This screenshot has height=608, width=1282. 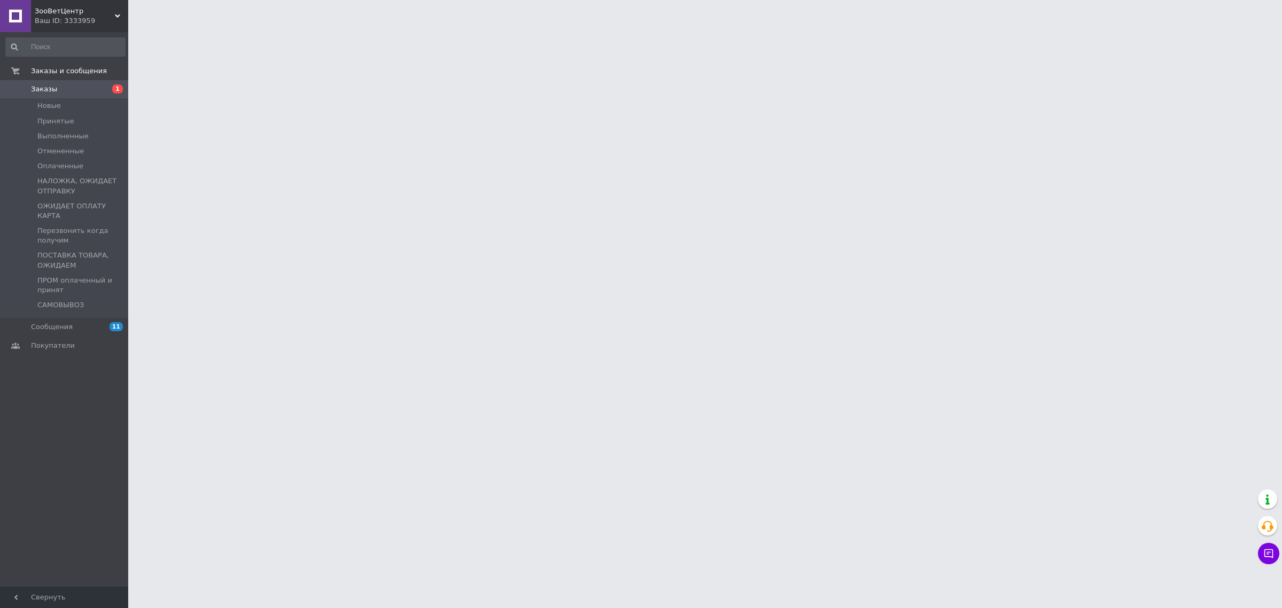 I want to click on span: Отмененные, so click(x=60, y=151).